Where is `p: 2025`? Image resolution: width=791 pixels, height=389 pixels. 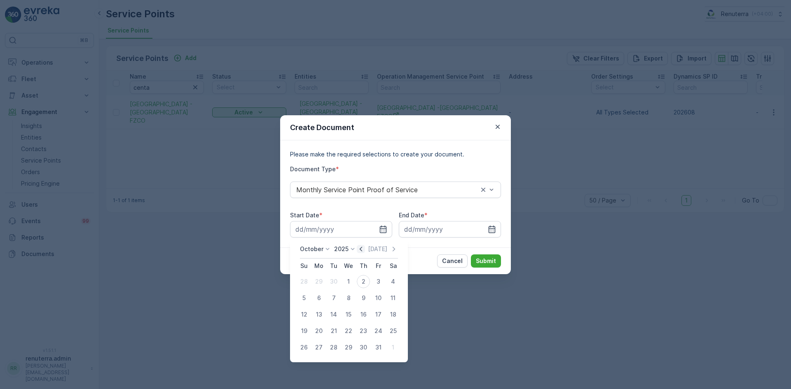
p: 2025 is located at coordinates (341, 249).